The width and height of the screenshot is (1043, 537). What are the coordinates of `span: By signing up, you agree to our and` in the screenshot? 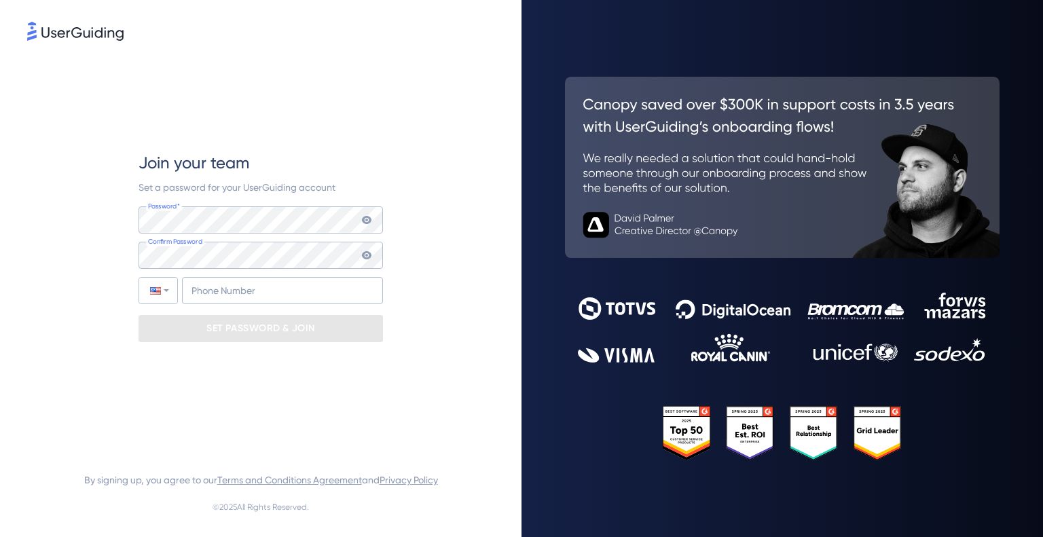 It's located at (261, 480).